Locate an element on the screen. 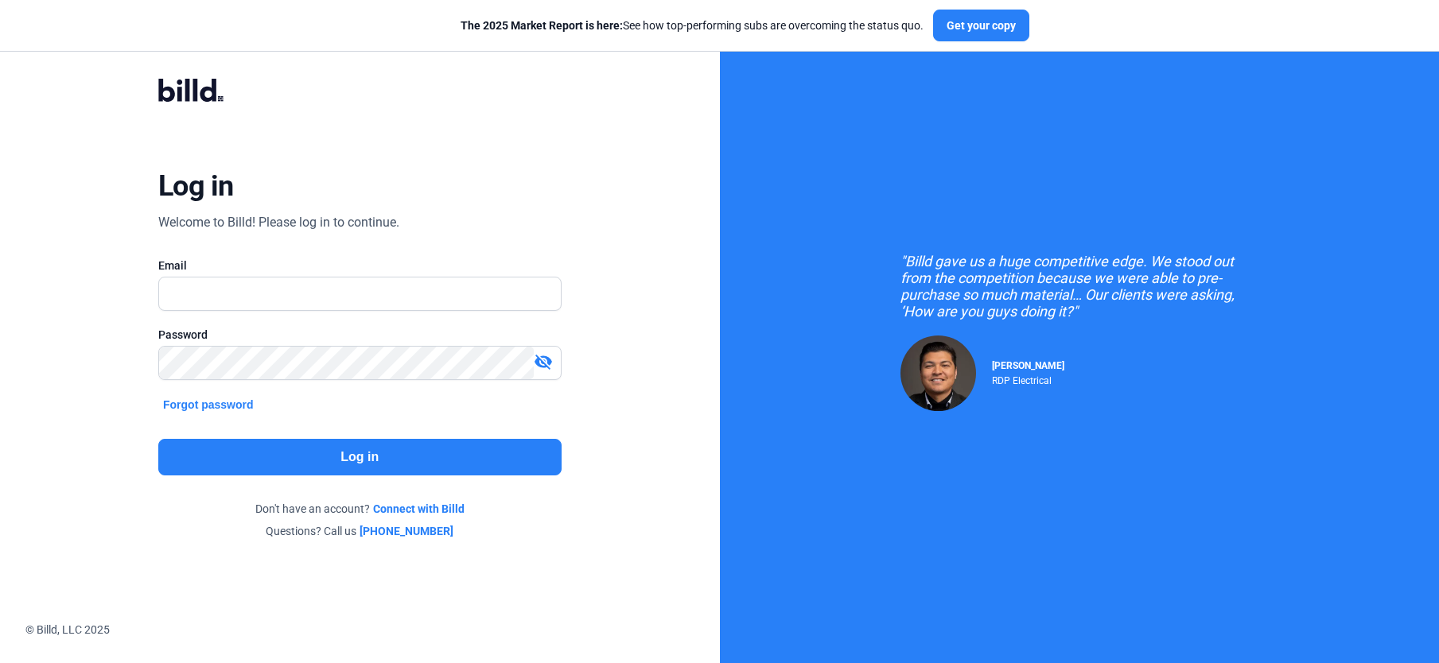  div: Email is located at coordinates (360, 266).